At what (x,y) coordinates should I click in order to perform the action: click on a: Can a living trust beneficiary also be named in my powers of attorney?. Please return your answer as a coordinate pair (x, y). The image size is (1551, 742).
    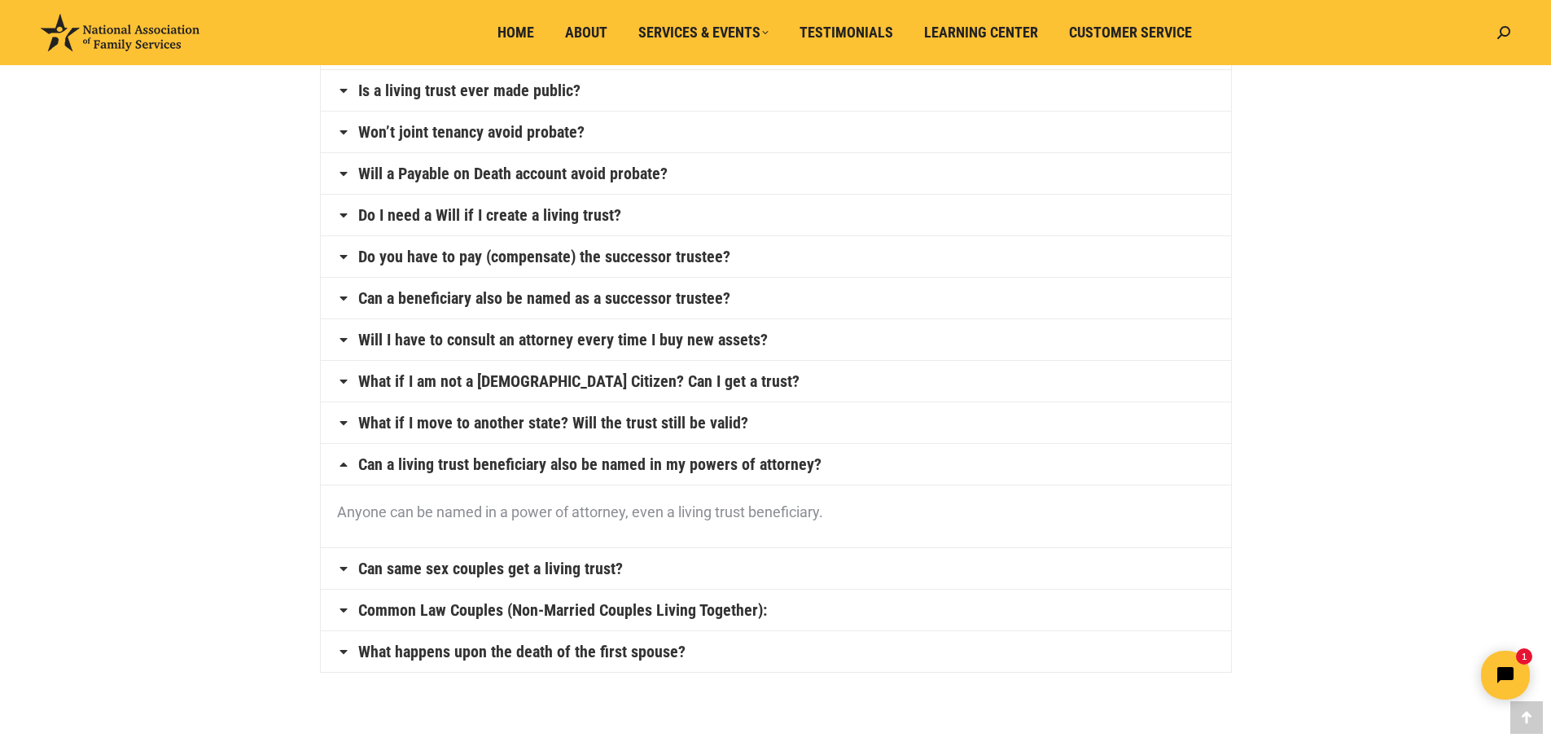
    Looking at the image, I should click on (590, 464).